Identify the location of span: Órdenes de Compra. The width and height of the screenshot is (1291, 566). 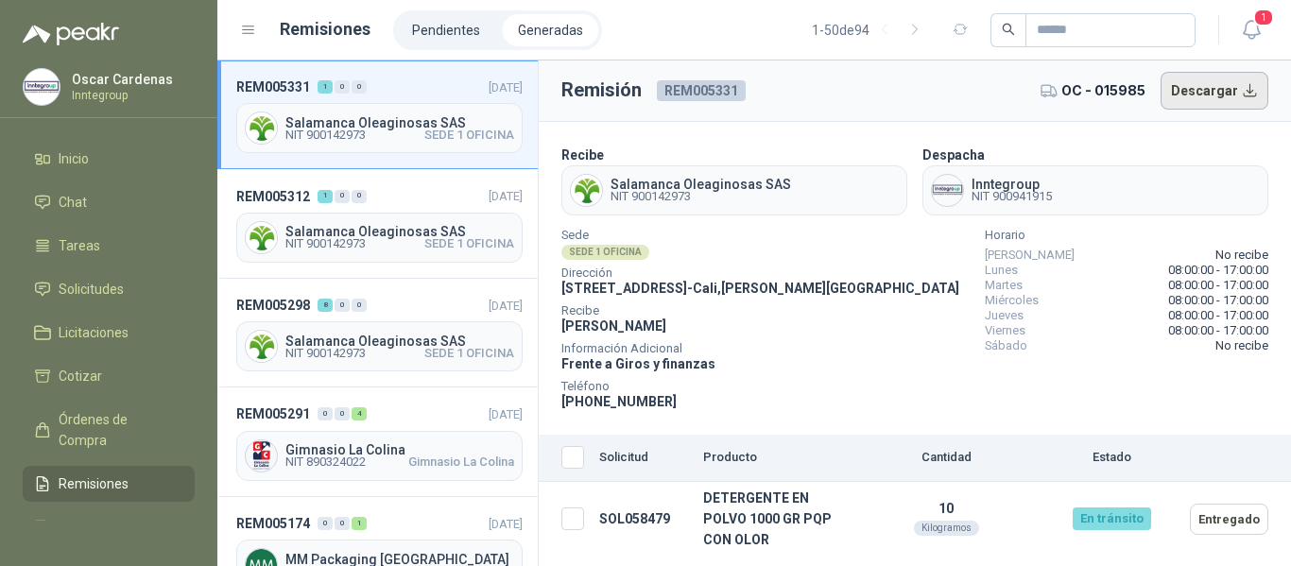
(117, 430).